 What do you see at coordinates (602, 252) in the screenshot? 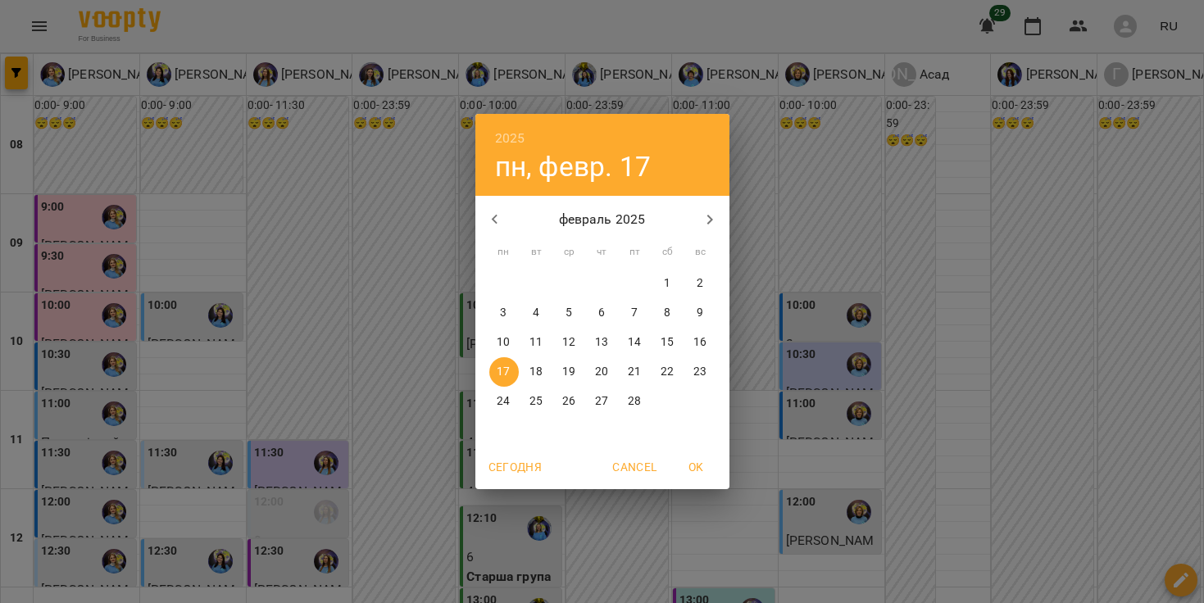
I see `span: чт` at bounding box center [602, 252].